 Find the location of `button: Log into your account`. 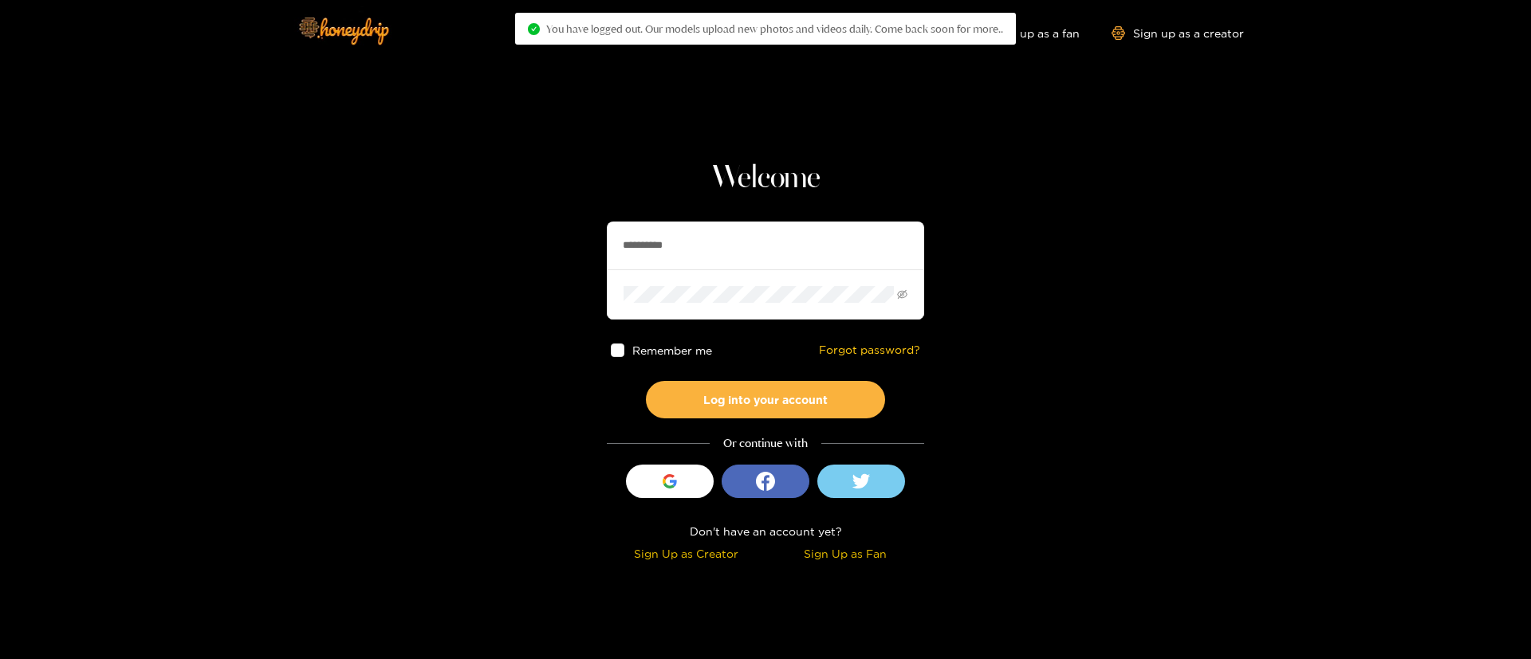

button: Log into your account is located at coordinates (765, 399).